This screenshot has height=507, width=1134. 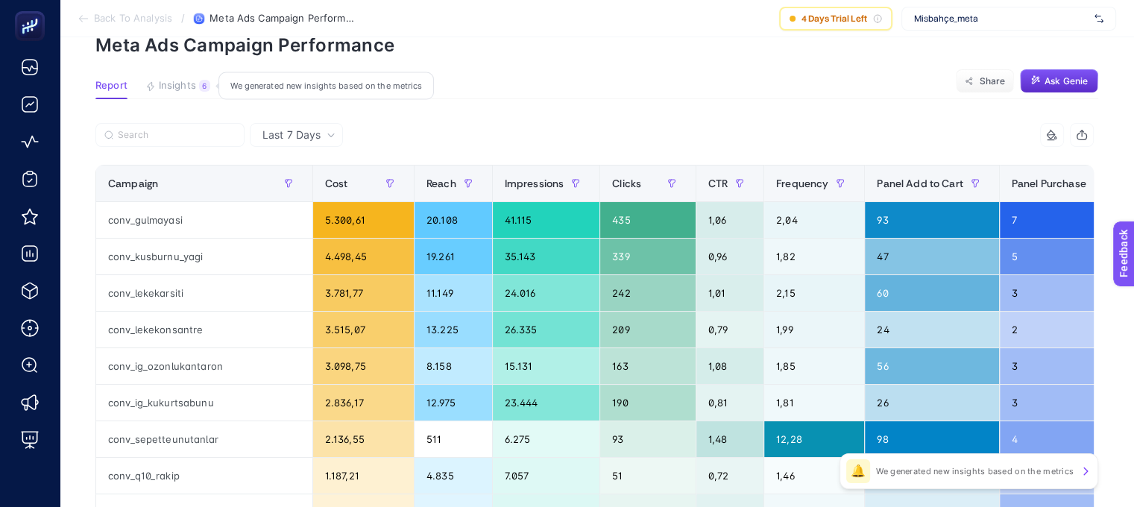 What do you see at coordinates (931, 257) in the screenshot?
I see `div: 47` at bounding box center [931, 257].